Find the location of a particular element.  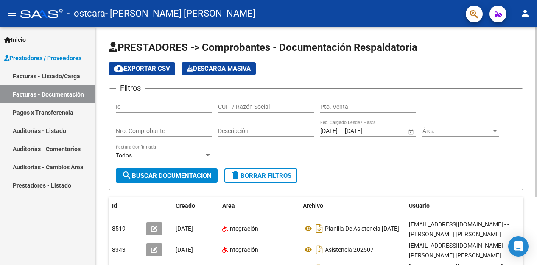

button: Descarga Masiva is located at coordinates (218, 69).